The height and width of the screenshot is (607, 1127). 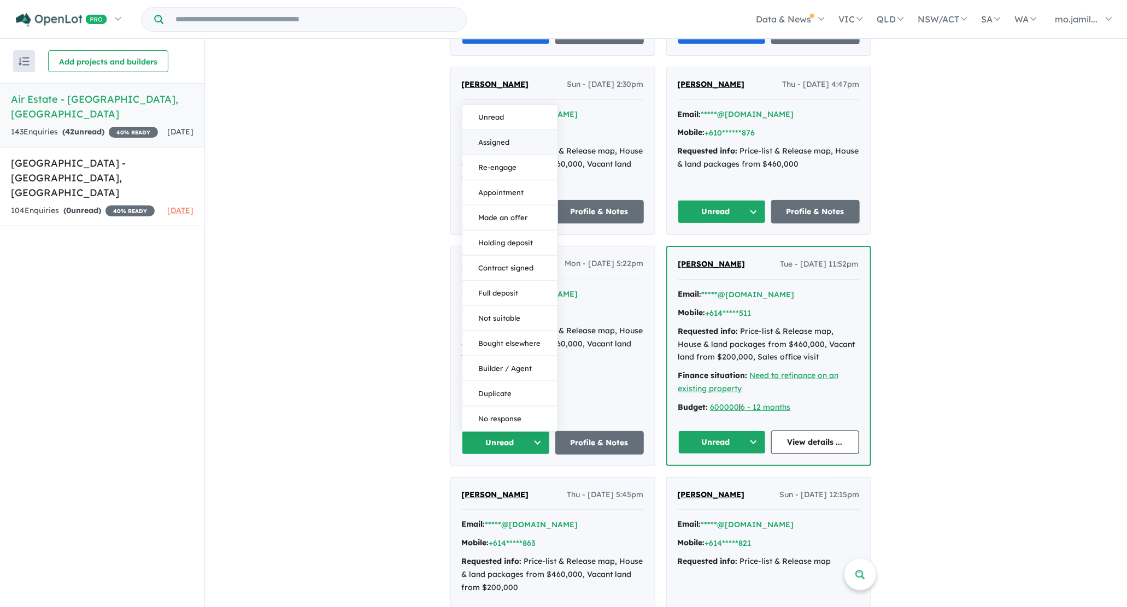 I want to click on div: Unread, so click(x=510, y=268).